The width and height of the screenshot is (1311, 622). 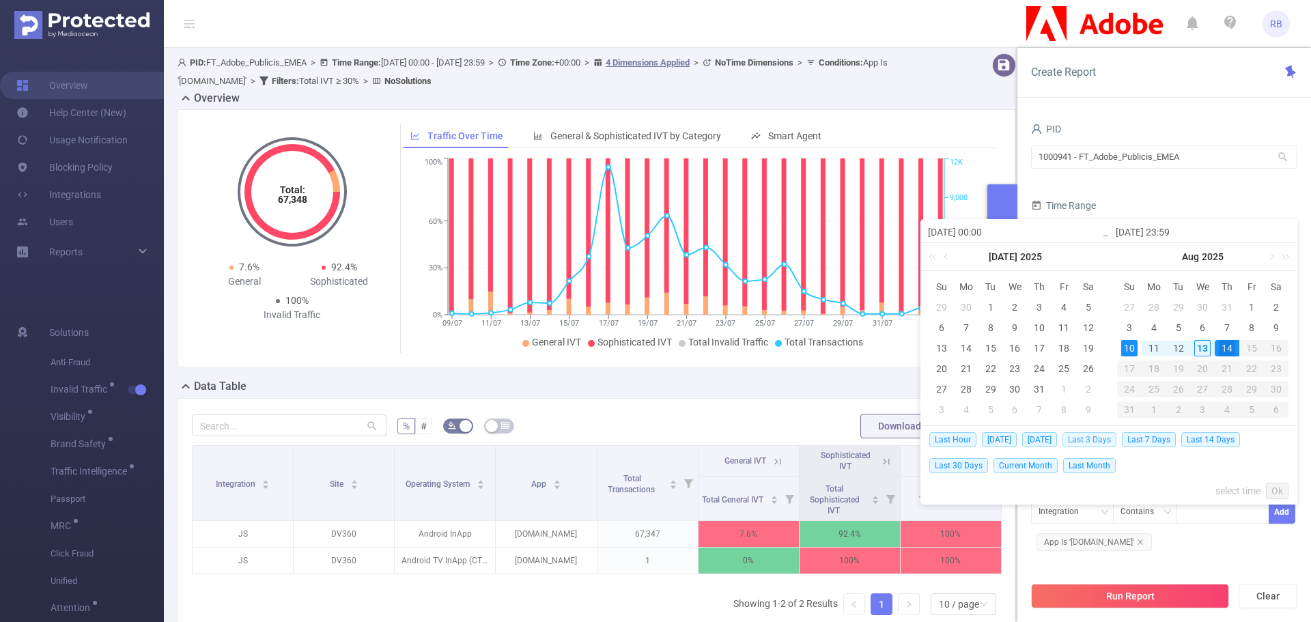 I want to click on h2: Data Table, so click(x=220, y=386).